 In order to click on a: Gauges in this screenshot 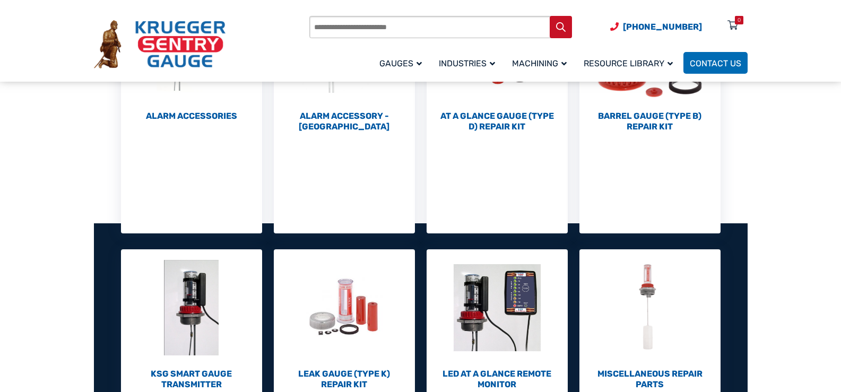, I will do `click(403, 63)`.